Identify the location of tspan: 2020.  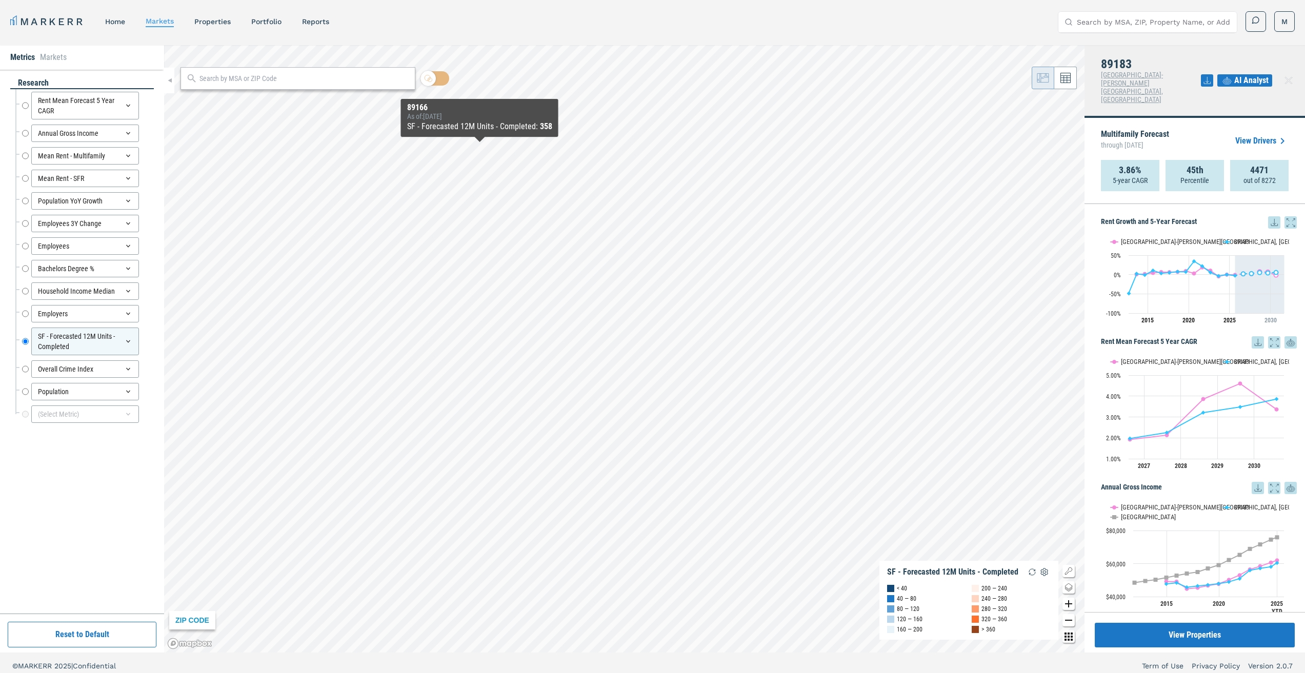
(1188, 320).